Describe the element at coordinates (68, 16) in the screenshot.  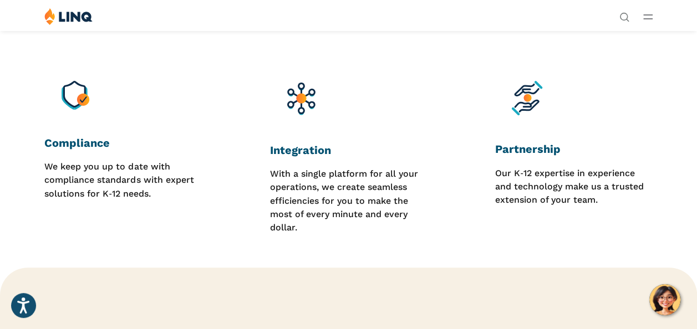
I see `img: LINQ | K‑12 Software` at that location.